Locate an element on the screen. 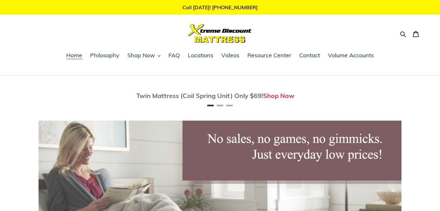  span: Videos is located at coordinates (230, 55).